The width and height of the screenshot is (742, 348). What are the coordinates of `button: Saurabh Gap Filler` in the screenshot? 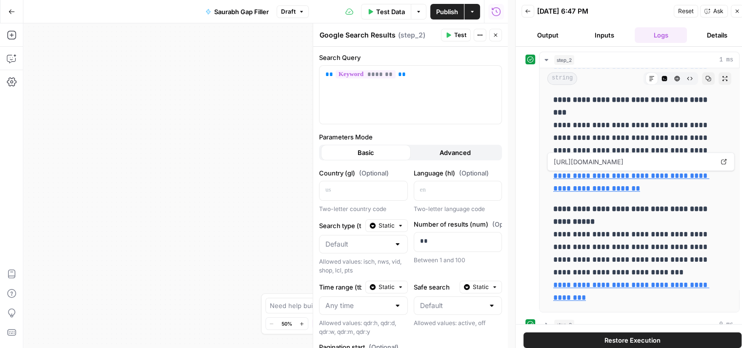 It's located at (237, 12).